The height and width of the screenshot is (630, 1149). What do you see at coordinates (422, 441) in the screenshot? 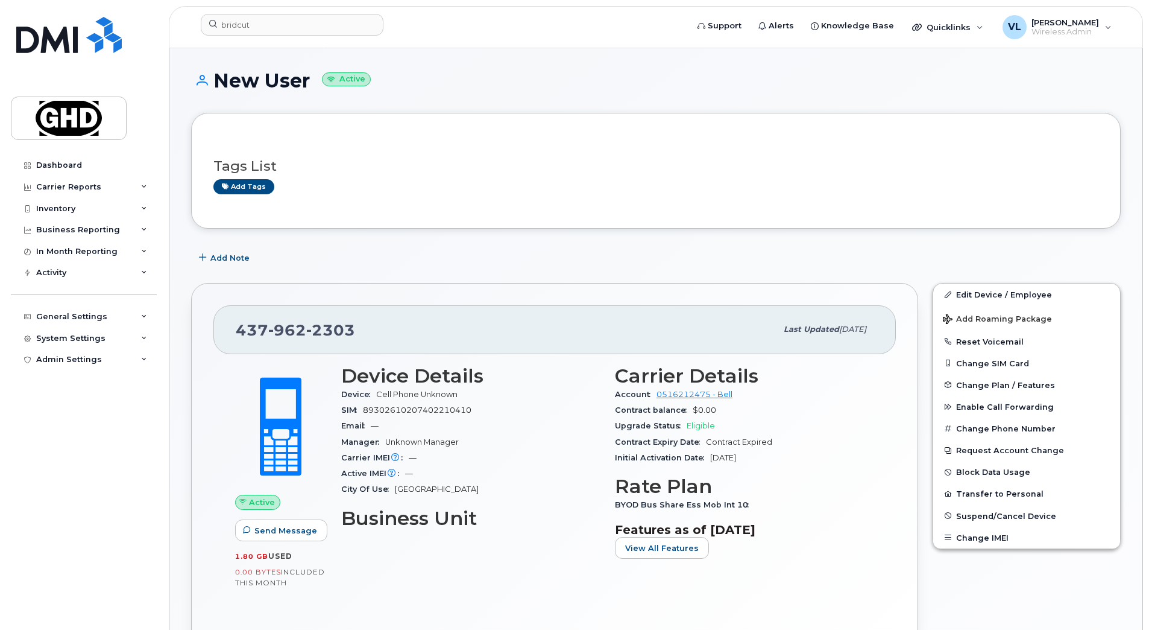
I see `span: Unknown Manager` at bounding box center [422, 441].